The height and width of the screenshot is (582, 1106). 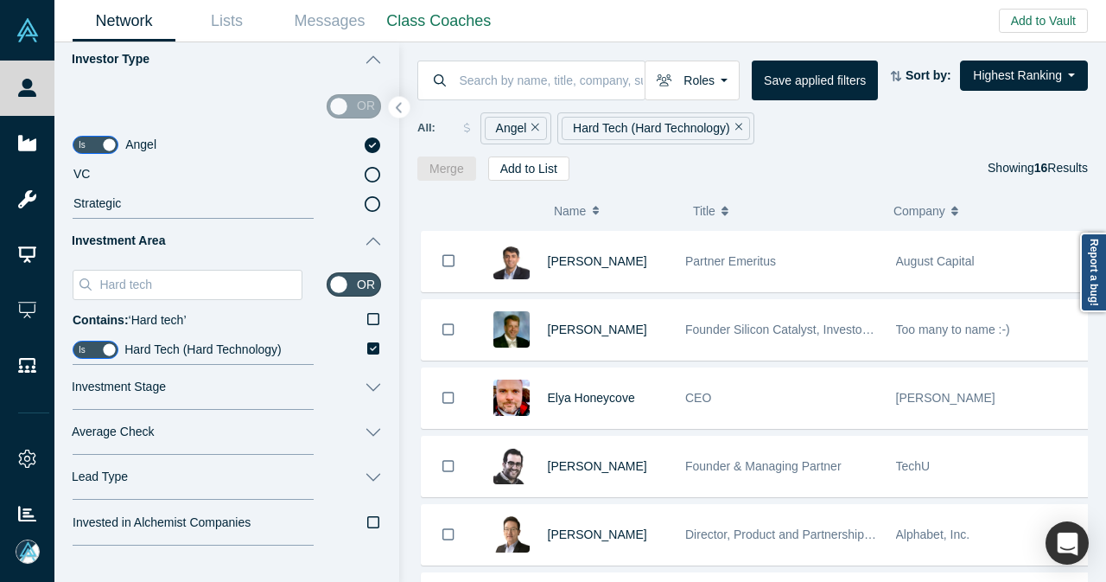 What do you see at coordinates (953, 329) in the screenshot?
I see `span: Too many to name :-)` at bounding box center [953, 329].